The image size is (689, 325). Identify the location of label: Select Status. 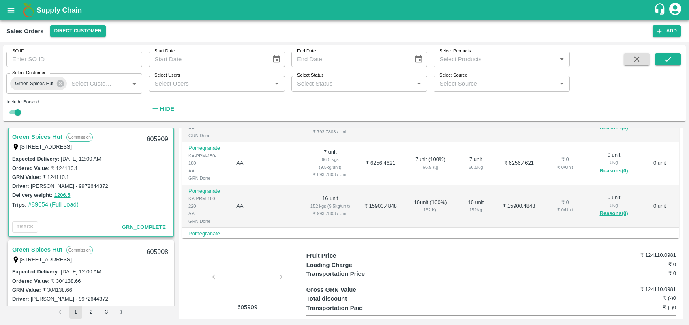
(310, 75).